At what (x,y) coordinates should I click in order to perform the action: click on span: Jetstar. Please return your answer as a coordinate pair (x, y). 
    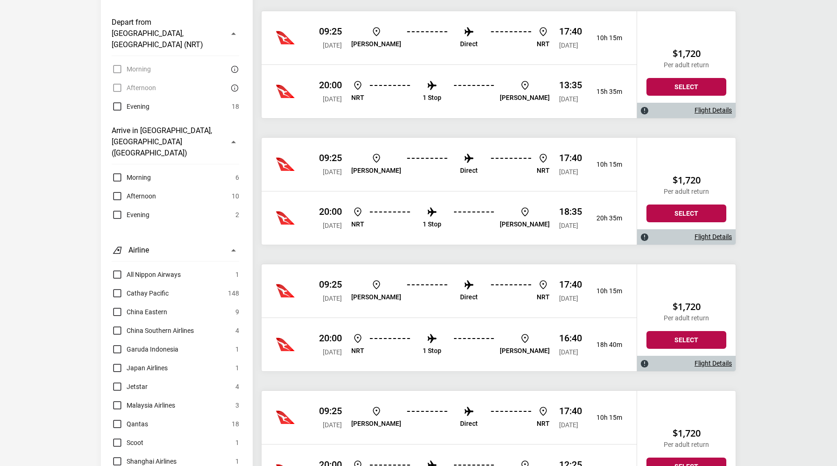
    Looking at the image, I should click on (137, 387).